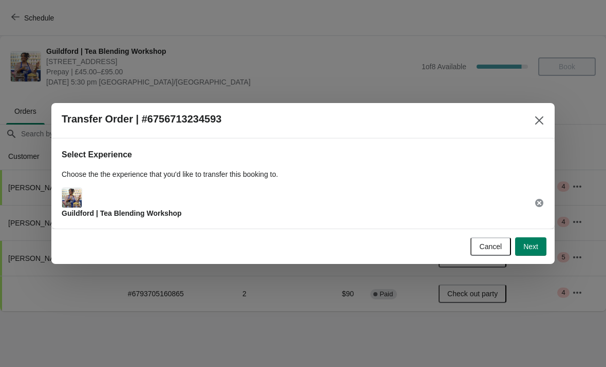  What do you see at coordinates (72, 198) in the screenshot?
I see `img: Main Experience Image` at bounding box center [72, 198].